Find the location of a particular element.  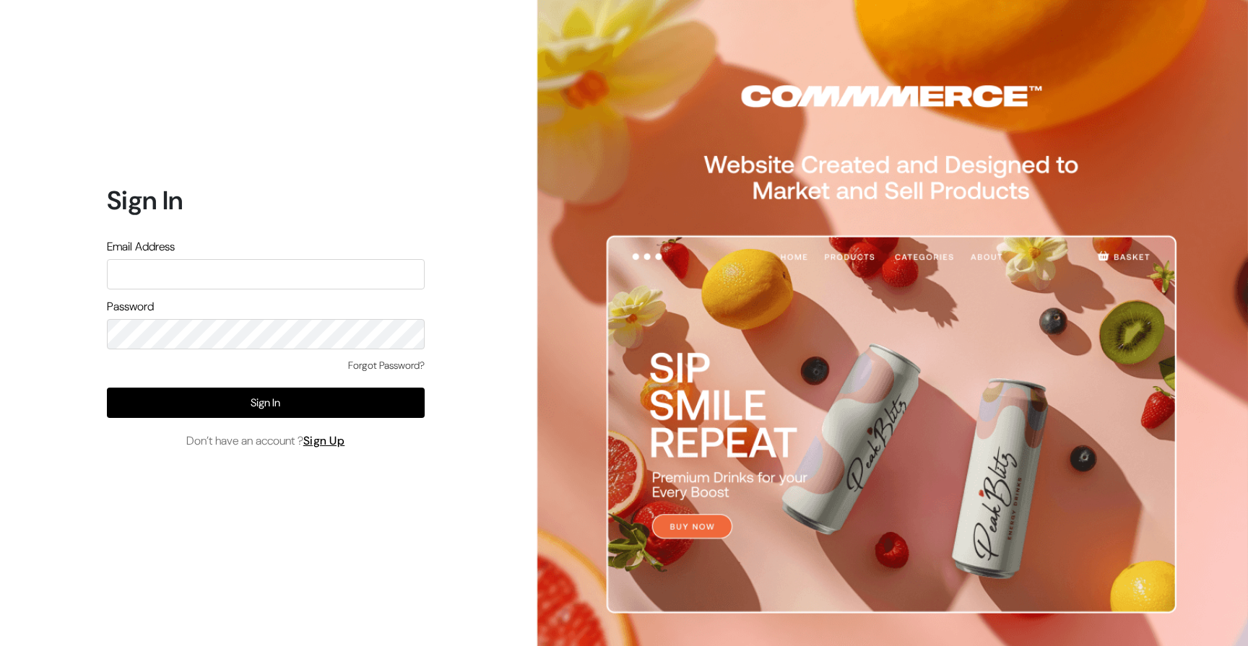

label: Email Address is located at coordinates (141, 247).